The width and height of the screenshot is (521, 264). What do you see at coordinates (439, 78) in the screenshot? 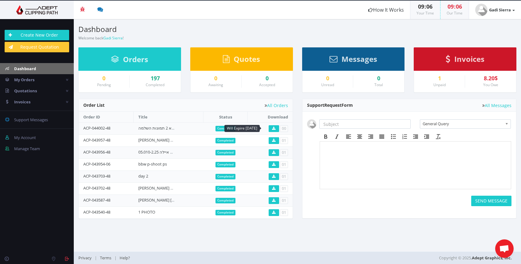
I see `a: 1` at bounding box center [439, 78].